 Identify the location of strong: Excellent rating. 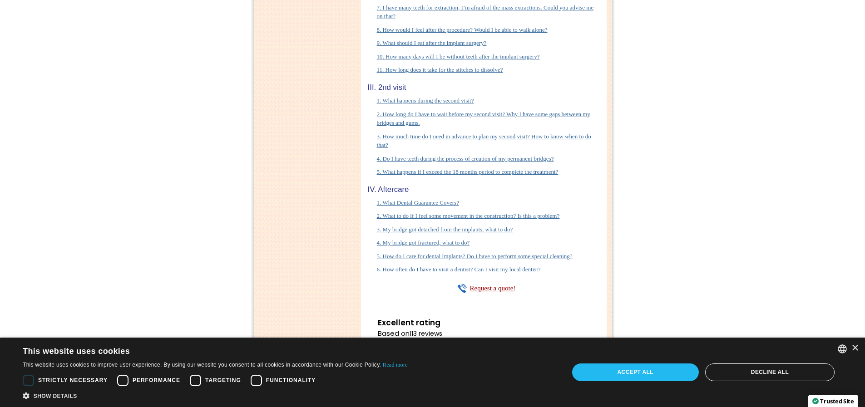
(409, 323).